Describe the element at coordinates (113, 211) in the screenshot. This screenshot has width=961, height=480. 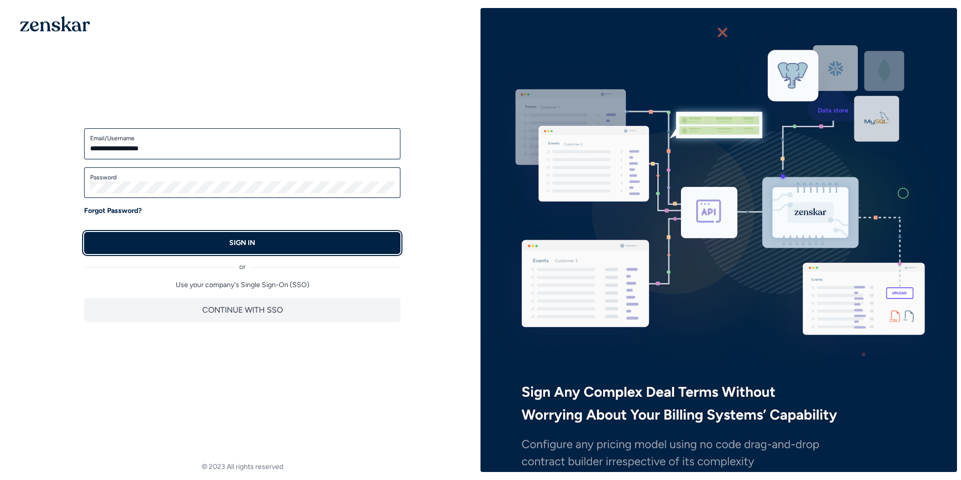
I see `p: Forgot Password?` at that location.